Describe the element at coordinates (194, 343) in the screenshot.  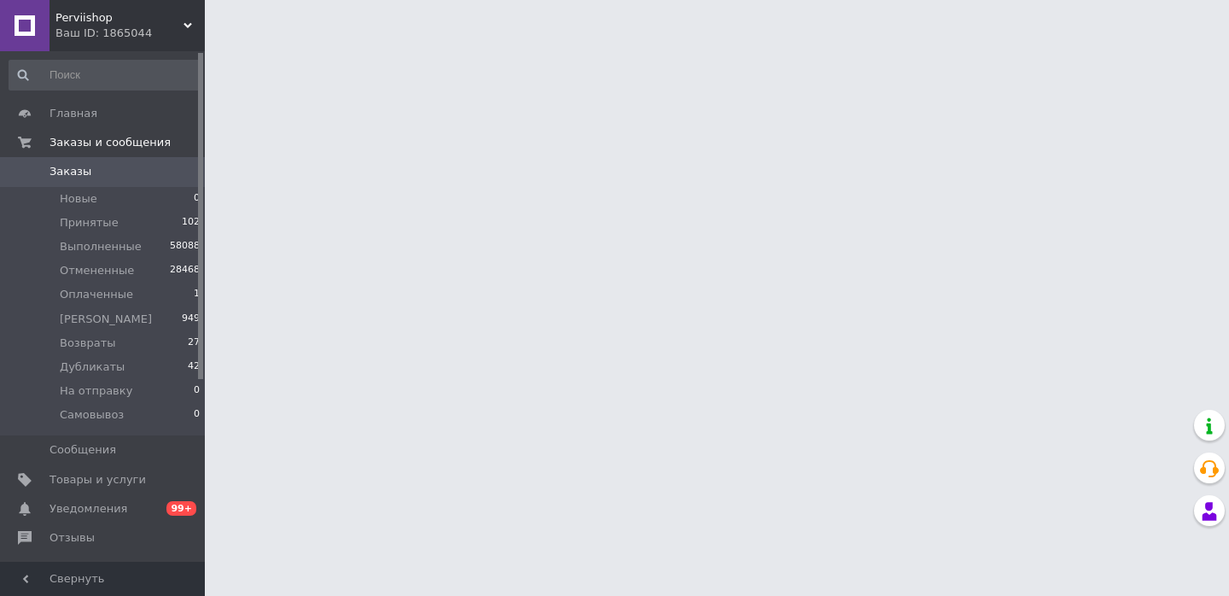
I see `span: 27` at that location.